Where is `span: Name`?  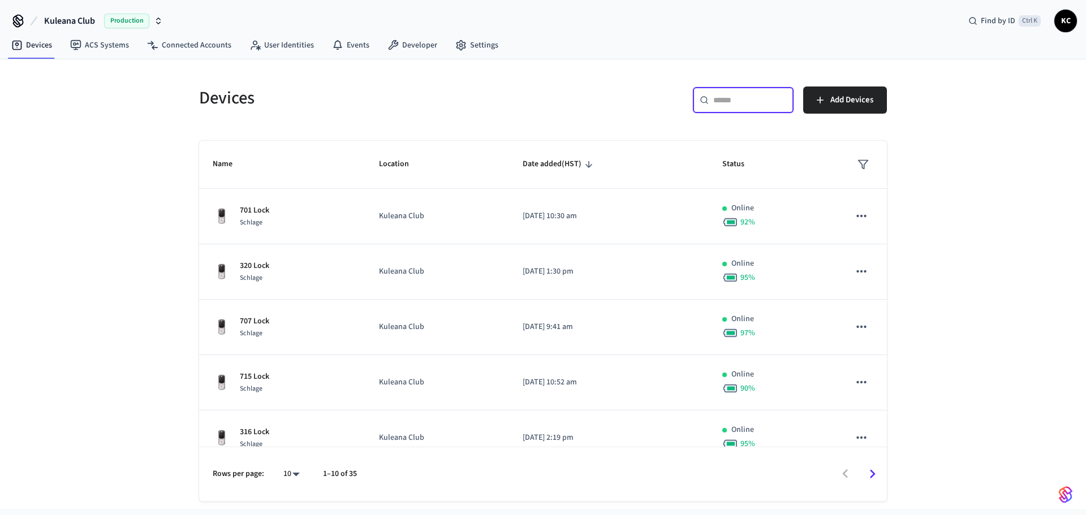
span: Name is located at coordinates (230, 164).